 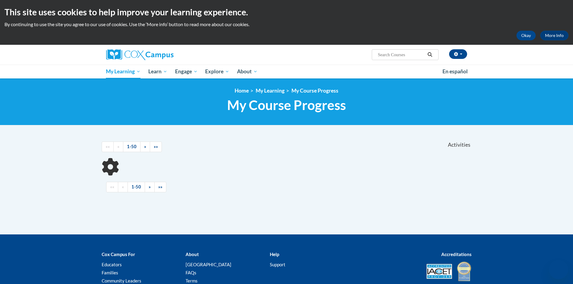 What do you see at coordinates (274, 254) in the screenshot?
I see `b: Help` at bounding box center [274, 254].